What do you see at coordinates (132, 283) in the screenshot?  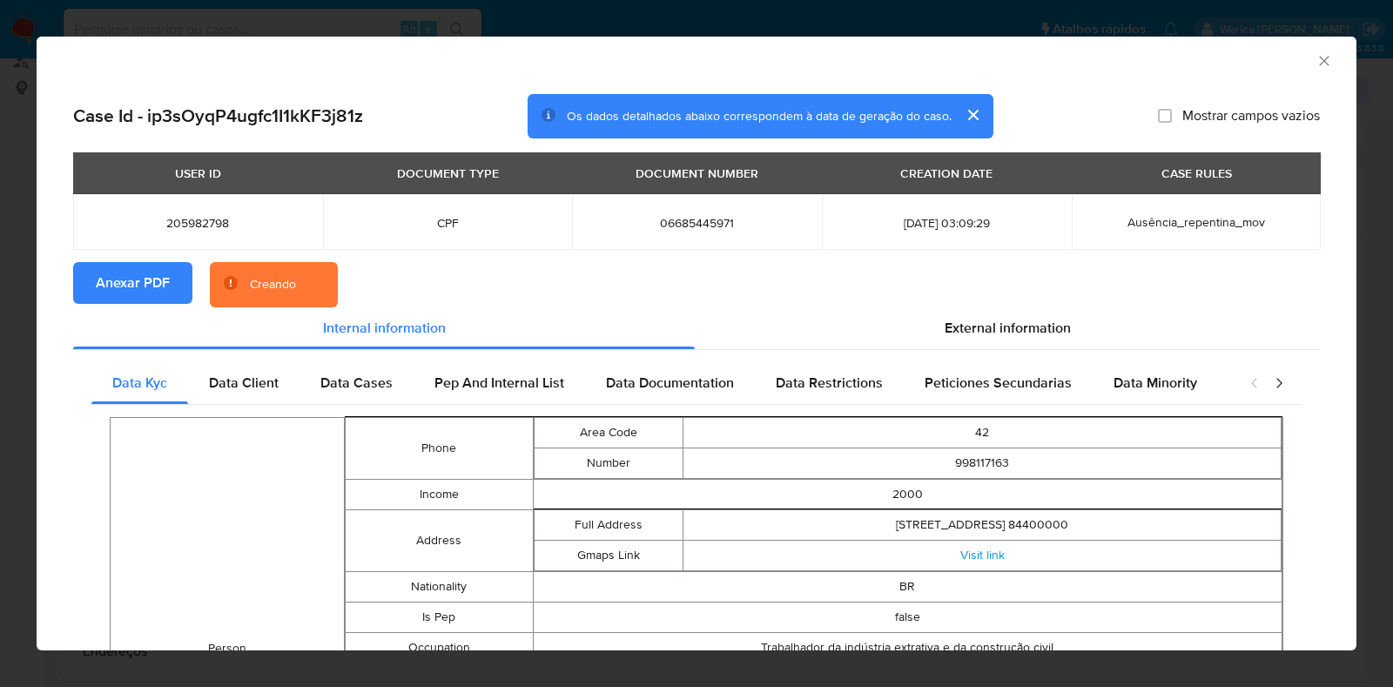 I see `button: Anexar PDF` at bounding box center [132, 283].